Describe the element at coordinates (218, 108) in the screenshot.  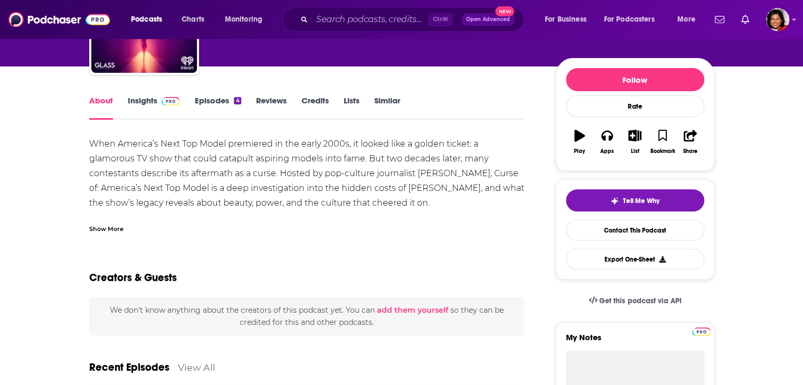
I see `a: Episodes4` at that location.